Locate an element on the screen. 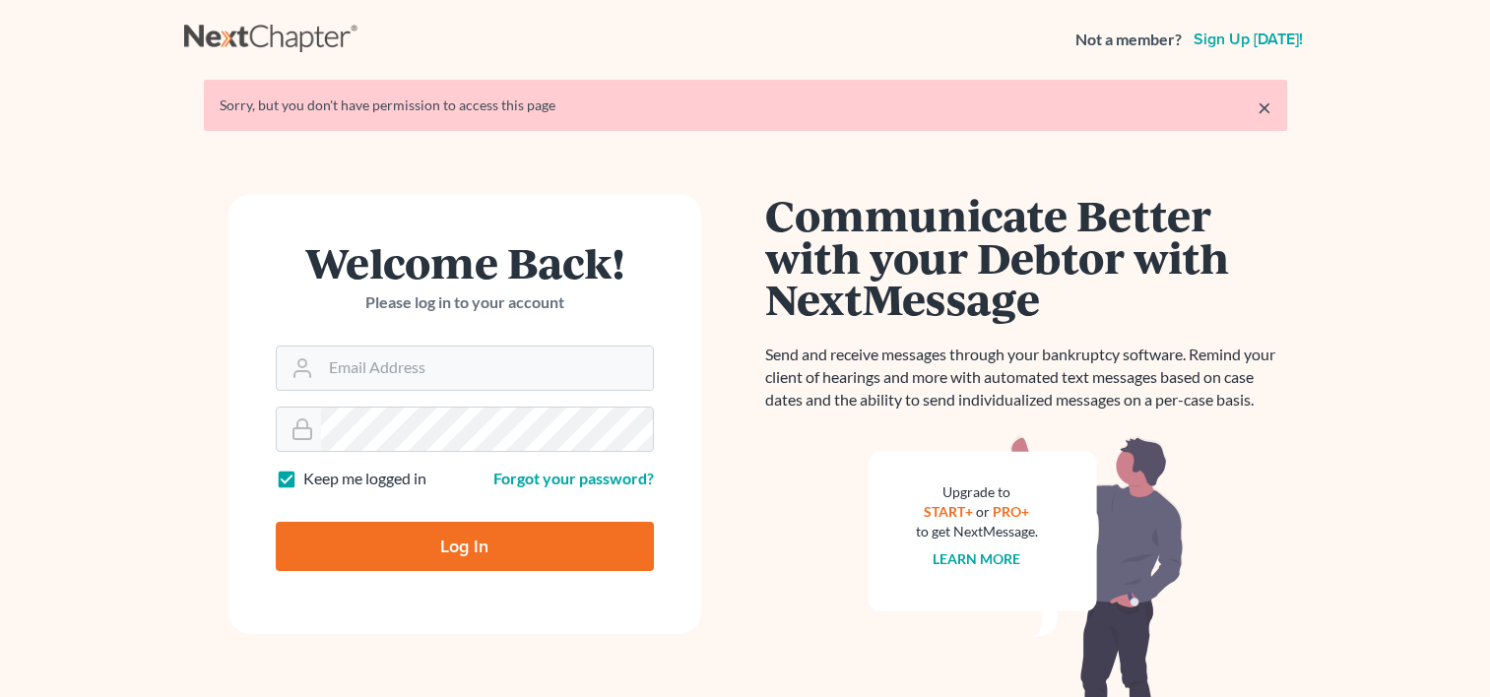  a: START+ is located at coordinates (948, 511).